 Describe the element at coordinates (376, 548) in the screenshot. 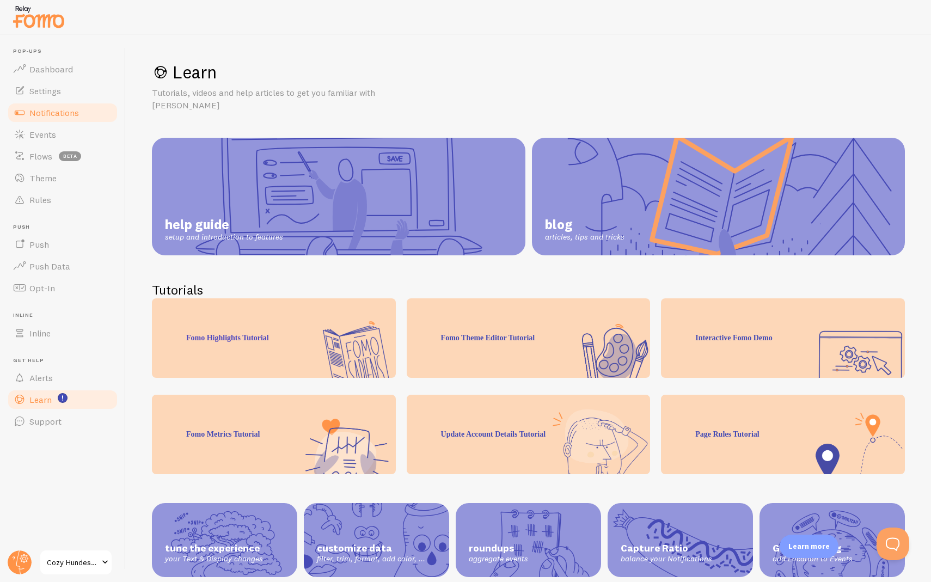

I see `span: customize data` at that location.